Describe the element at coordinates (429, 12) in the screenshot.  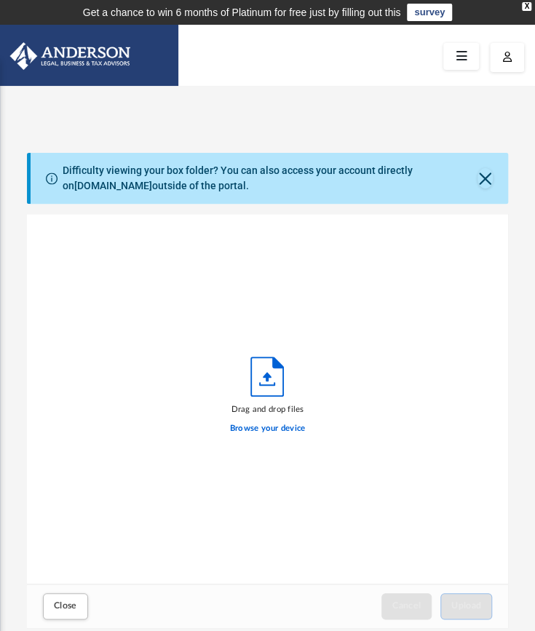
I see `a: survey` at that location.